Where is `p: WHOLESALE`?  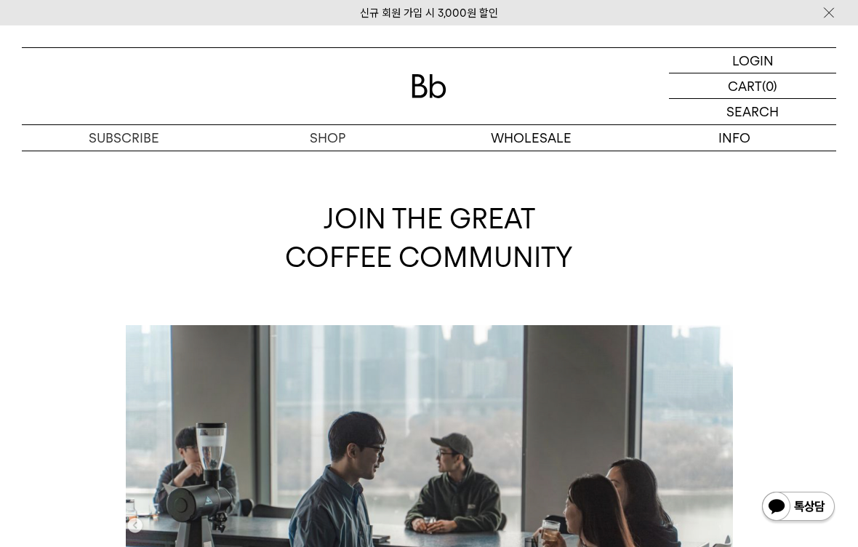 p: WHOLESALE is located at coordinates (531, 137).